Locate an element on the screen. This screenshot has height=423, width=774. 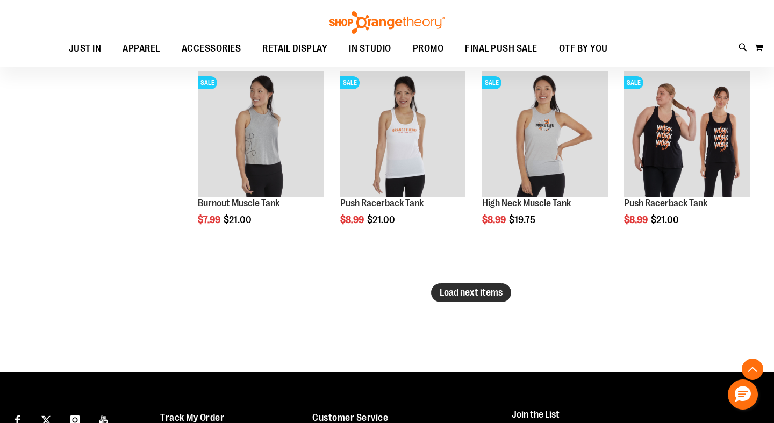
a: Track My Order is located at coordinates (192, 418).